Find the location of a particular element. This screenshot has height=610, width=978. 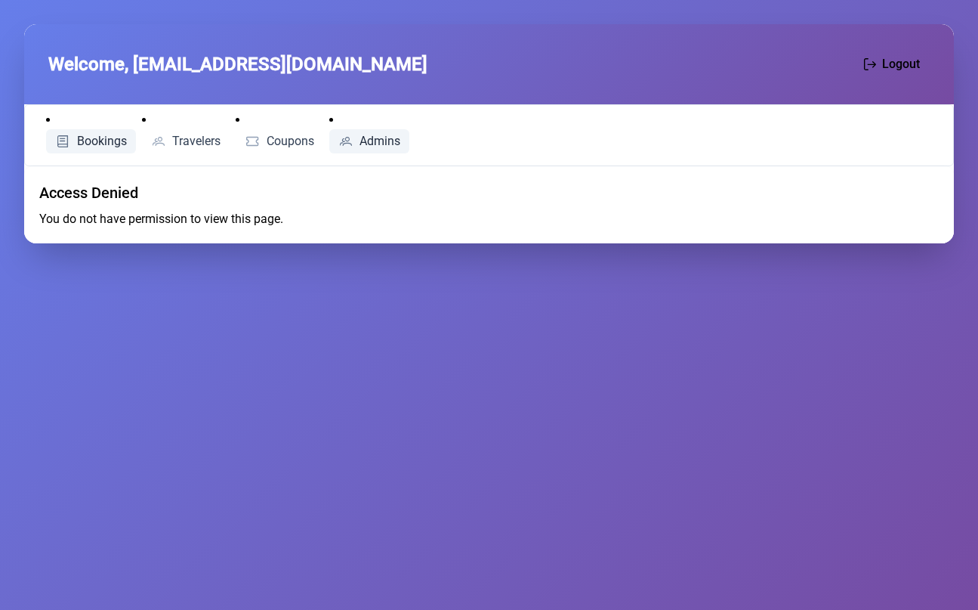

a: Admins is located at coordinates (369, 141).